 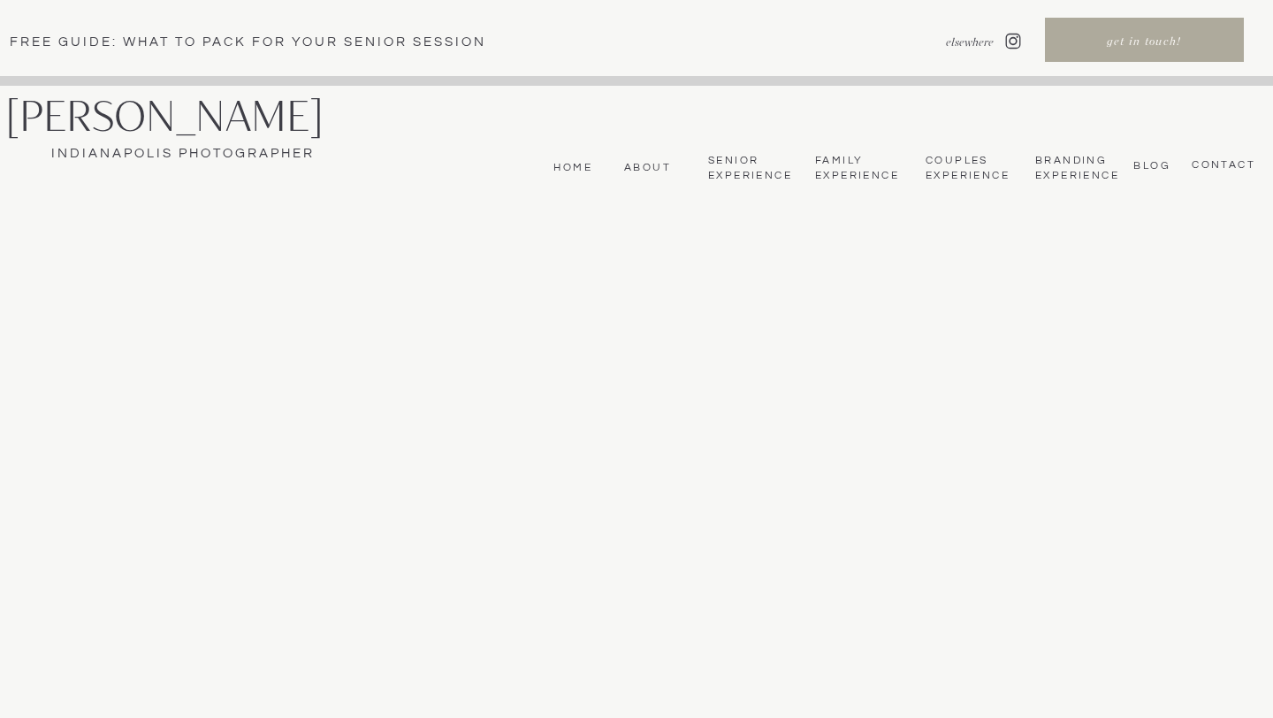 What do you see at coordinates (1221, 165) in the screenshot?
I see `a: CONTACT` at bounding box center [1221, 165].